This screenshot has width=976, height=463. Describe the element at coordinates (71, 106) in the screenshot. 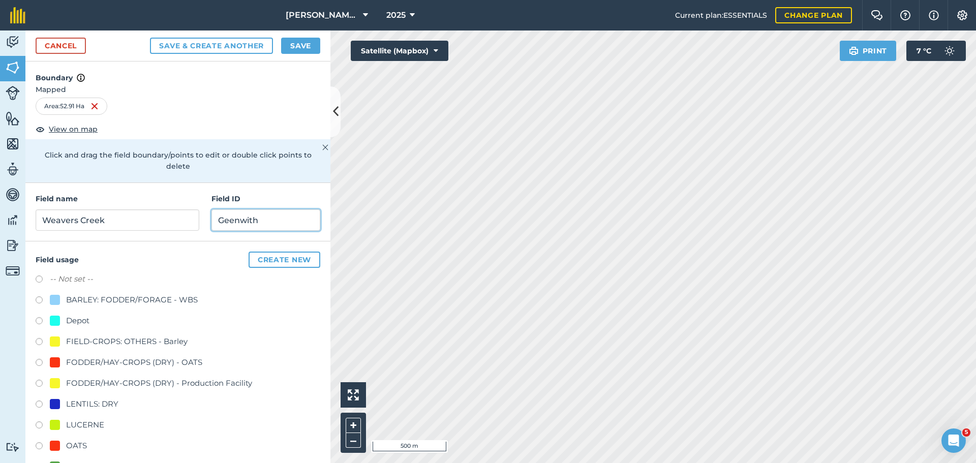

I see `div: Area : 52.91 Ha` at that location.